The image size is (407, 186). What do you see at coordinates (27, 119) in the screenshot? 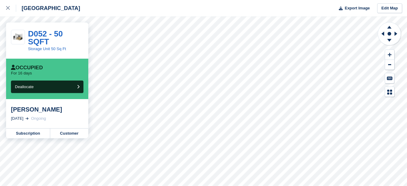
I see `img: arrow-right-light-icn-cde0832a797a2874e46488d9cf13f60e5c3a73dbe684e267c42b8395dfbc2abf.svg` at bounding box center [27, 119].